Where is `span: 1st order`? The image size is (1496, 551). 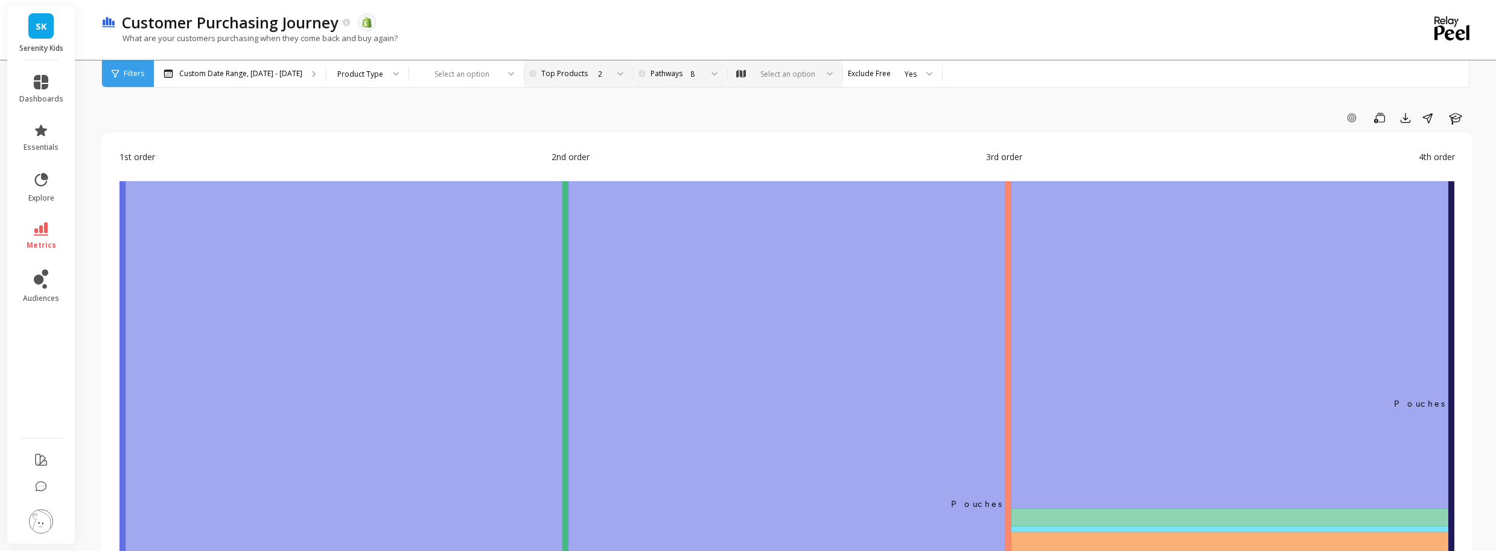
span: 1st order is located at coordinates (137, 156).